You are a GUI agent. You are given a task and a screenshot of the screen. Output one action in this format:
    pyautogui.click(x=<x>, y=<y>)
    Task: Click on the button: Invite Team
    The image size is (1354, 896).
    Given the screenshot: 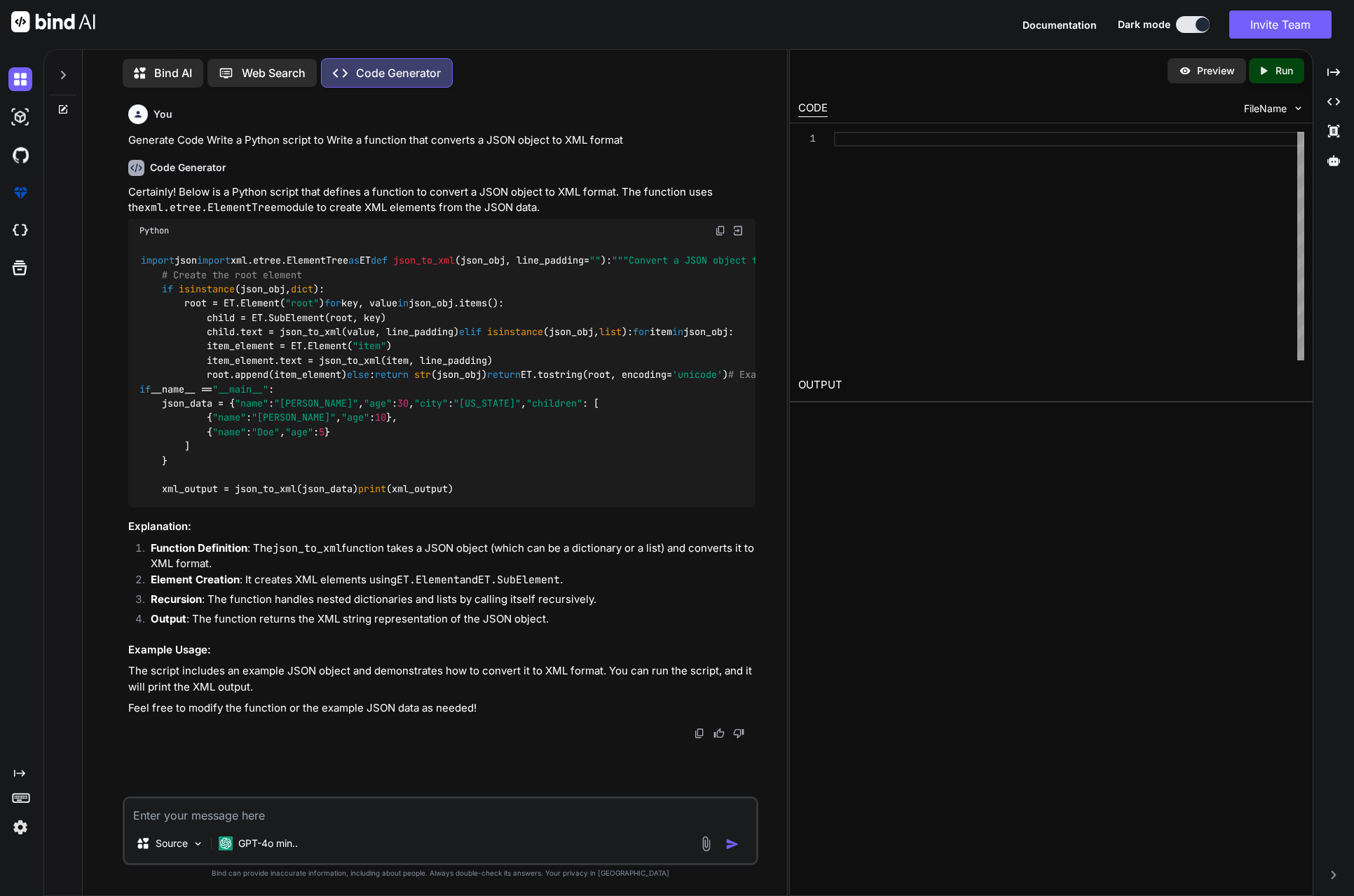 What is the action you would take?
    pyautogui.click(x=1281, y=24)
    